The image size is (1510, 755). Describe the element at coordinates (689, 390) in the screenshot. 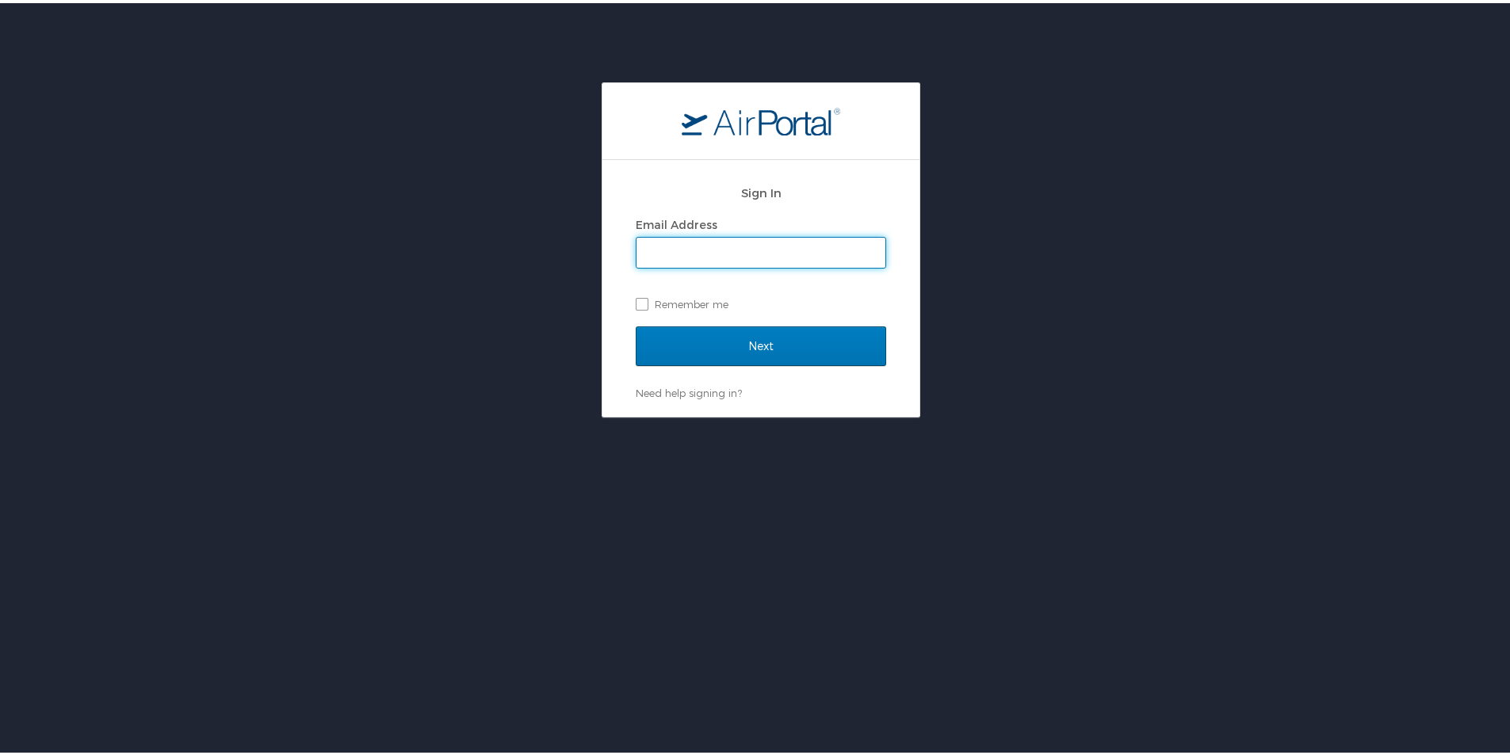

I see `a: Need help signing in?` at that location.